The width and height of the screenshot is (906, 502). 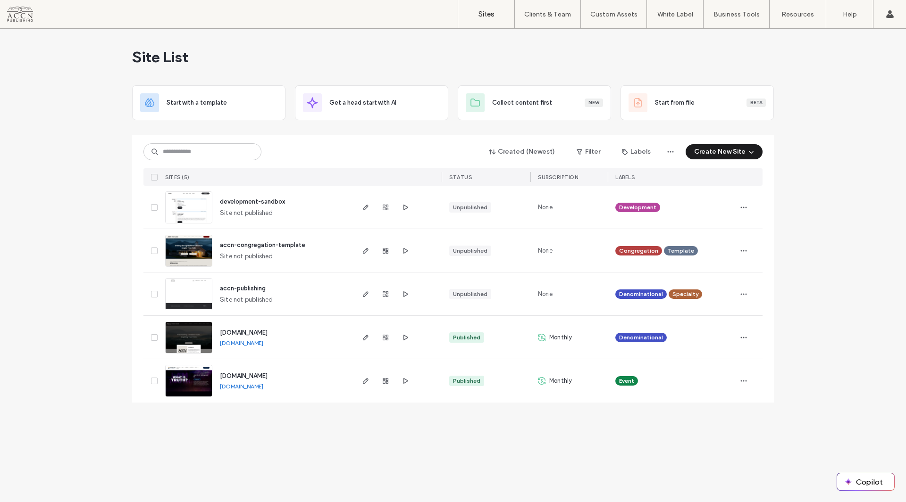 I want to click on label: Clients & Team, so click(x=547, y=14).